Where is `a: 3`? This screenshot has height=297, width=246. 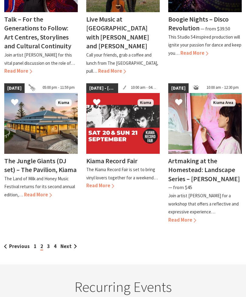 a: 3 is located at coordinates (48, 246).